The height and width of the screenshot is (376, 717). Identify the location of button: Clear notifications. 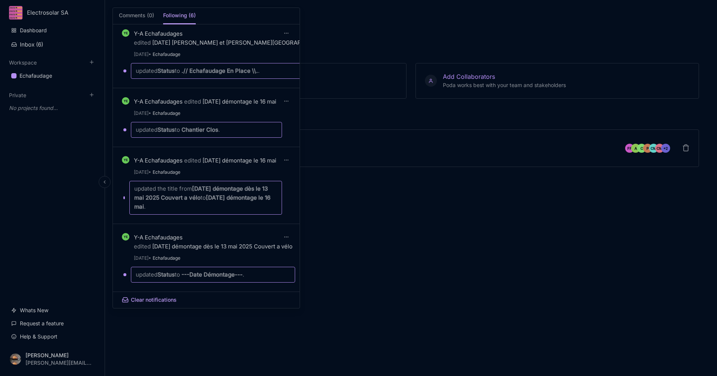
(149, 300).